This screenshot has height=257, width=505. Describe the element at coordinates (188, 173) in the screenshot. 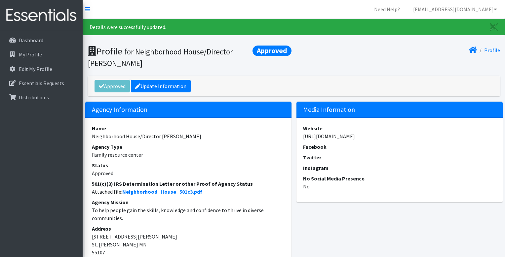

I see `dd: Approved` at that location.